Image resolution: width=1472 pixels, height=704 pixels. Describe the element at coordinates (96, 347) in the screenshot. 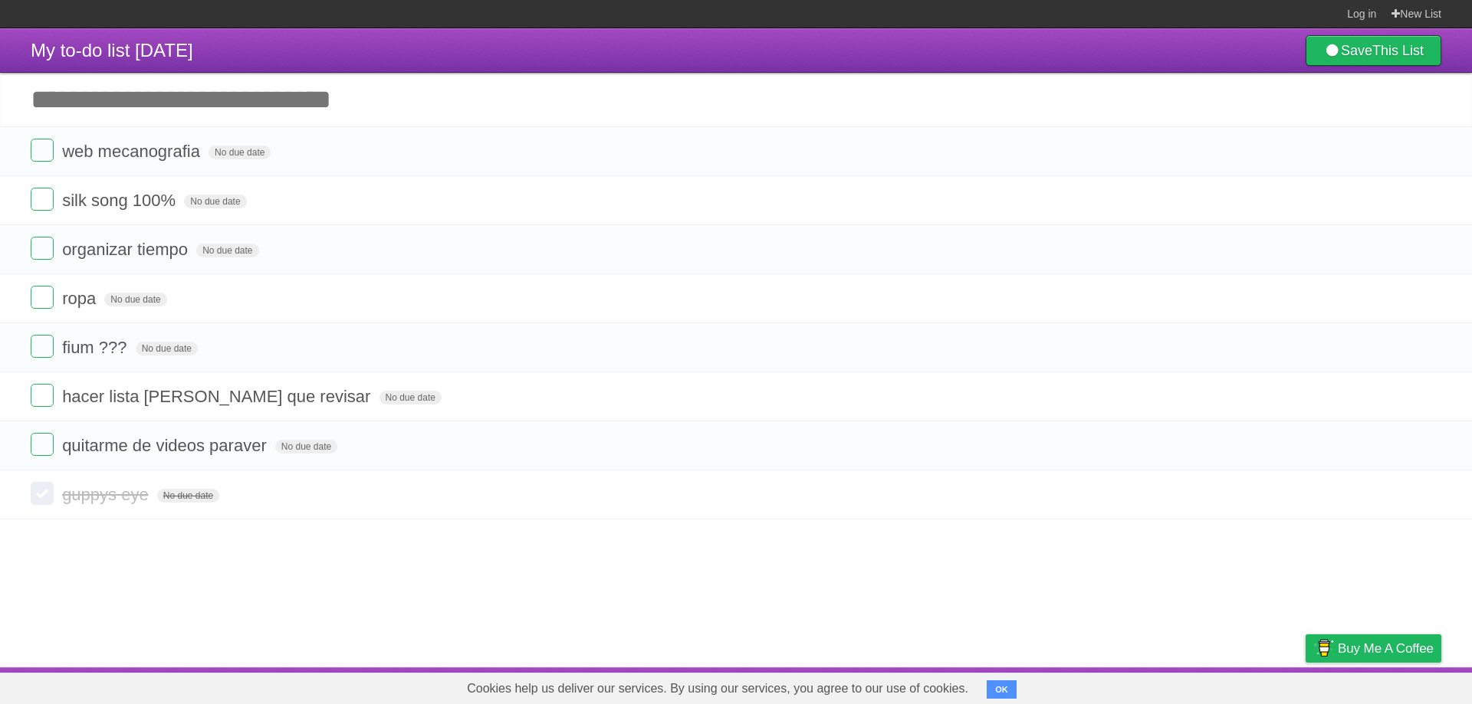

I see `span: fium ???` at that location.